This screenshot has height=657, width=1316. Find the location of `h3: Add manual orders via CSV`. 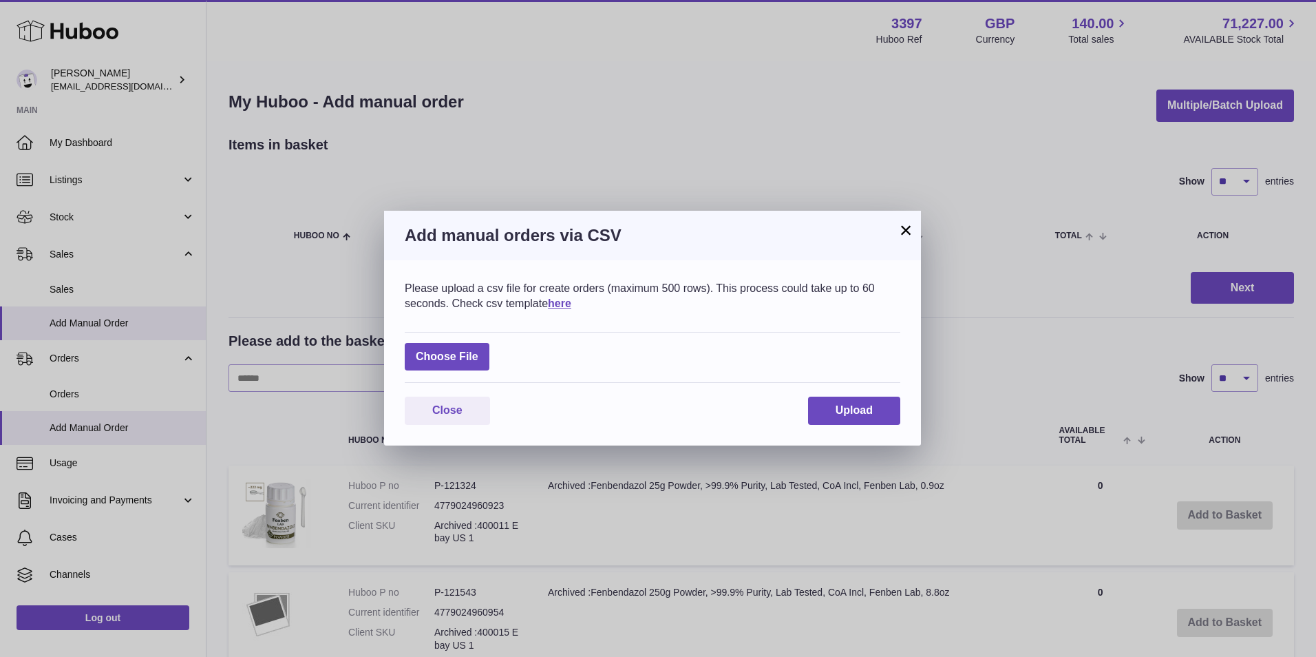

h3: Add manual orders via CSV is located at coordinates (653, 235).